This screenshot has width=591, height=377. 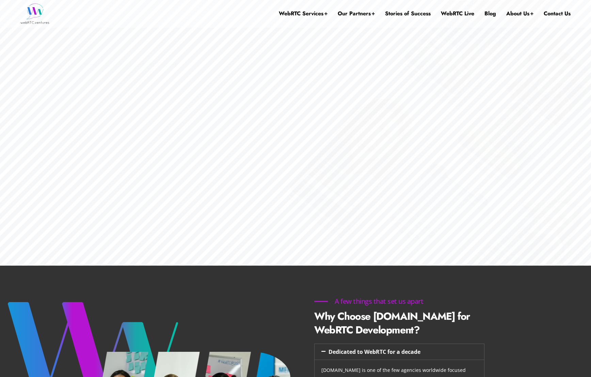 What do you see at coordinates (35, 14) in the screenshot?
I see `img: WebRTC.ventures` at bounding box center [35, 14].